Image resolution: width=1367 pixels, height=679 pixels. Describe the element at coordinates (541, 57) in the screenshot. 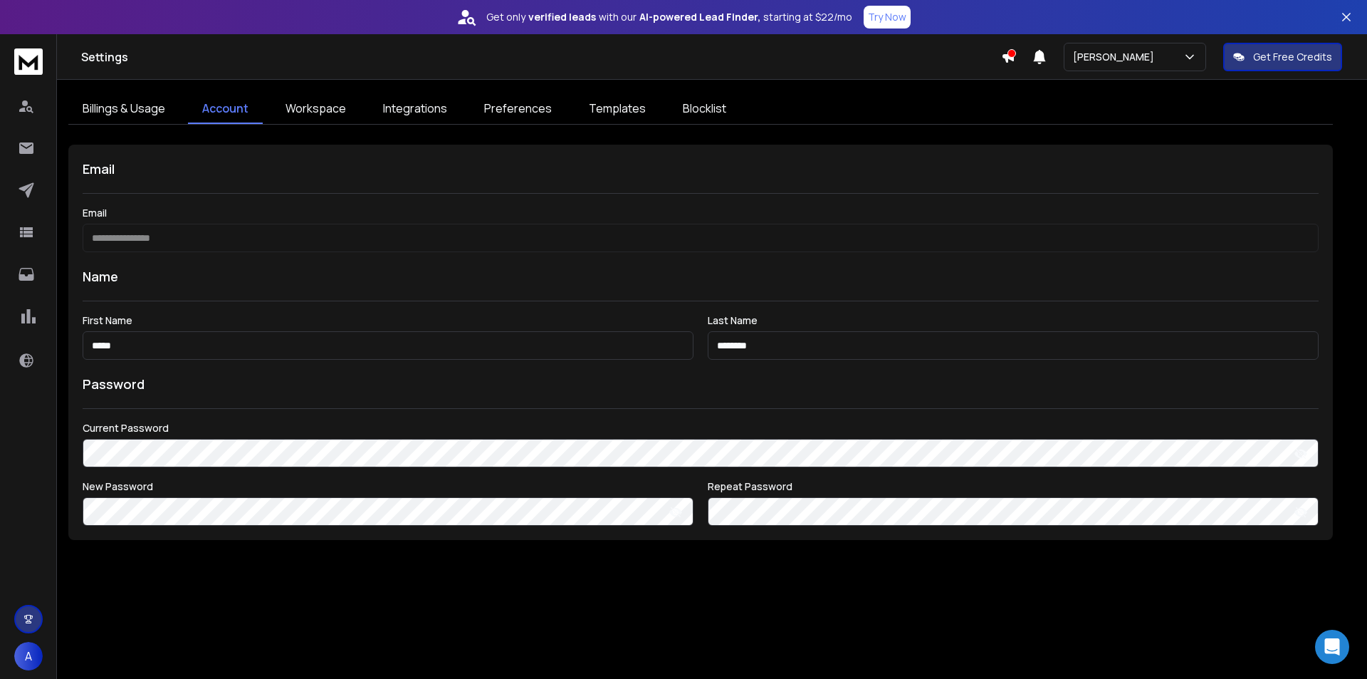

I see `h1: Settings` at that location.